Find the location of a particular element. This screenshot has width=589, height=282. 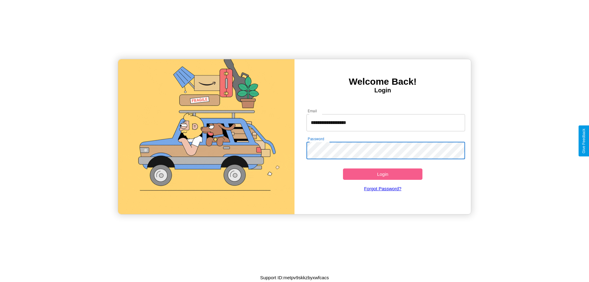

button: Login is located at coordinates (383, 174).